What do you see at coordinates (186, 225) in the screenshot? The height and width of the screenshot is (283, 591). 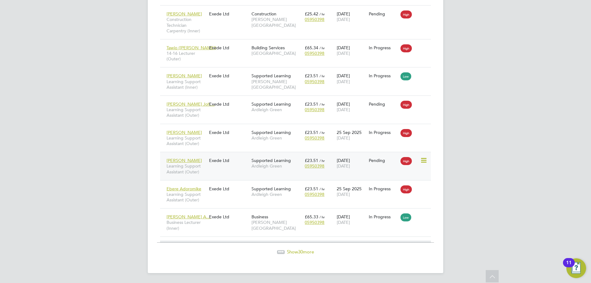 I see `span: Business Lecturer (Inner)` at bounding box center [186, 225].